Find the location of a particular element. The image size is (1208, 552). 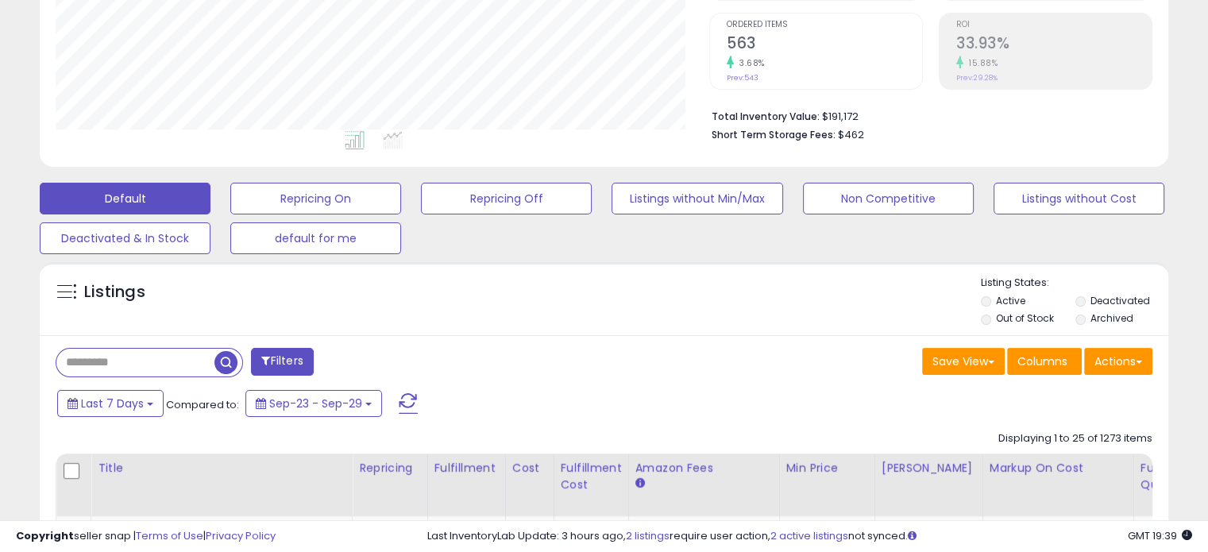

a: 2 listings is located at coordinates (647, 535).